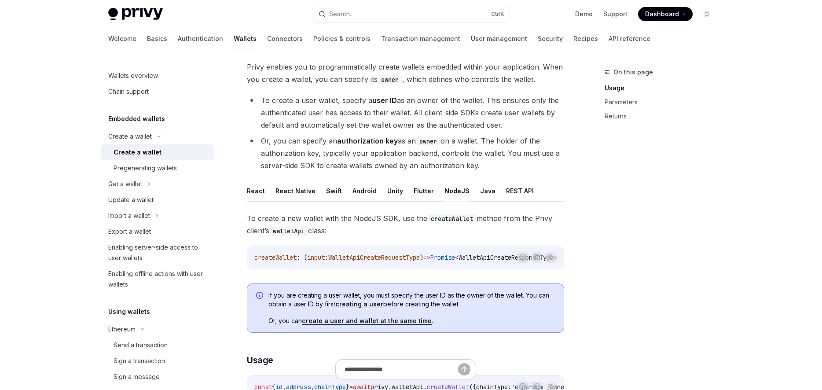  I want to click on a: Authentication, so click(200, 39).